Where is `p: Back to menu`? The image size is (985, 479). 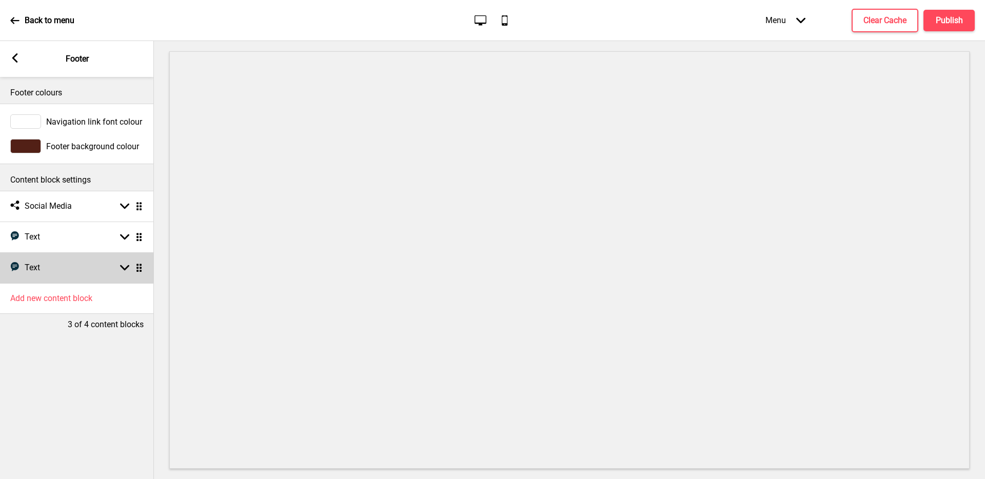 p: Back to menu is located at coordinates (49, 21).